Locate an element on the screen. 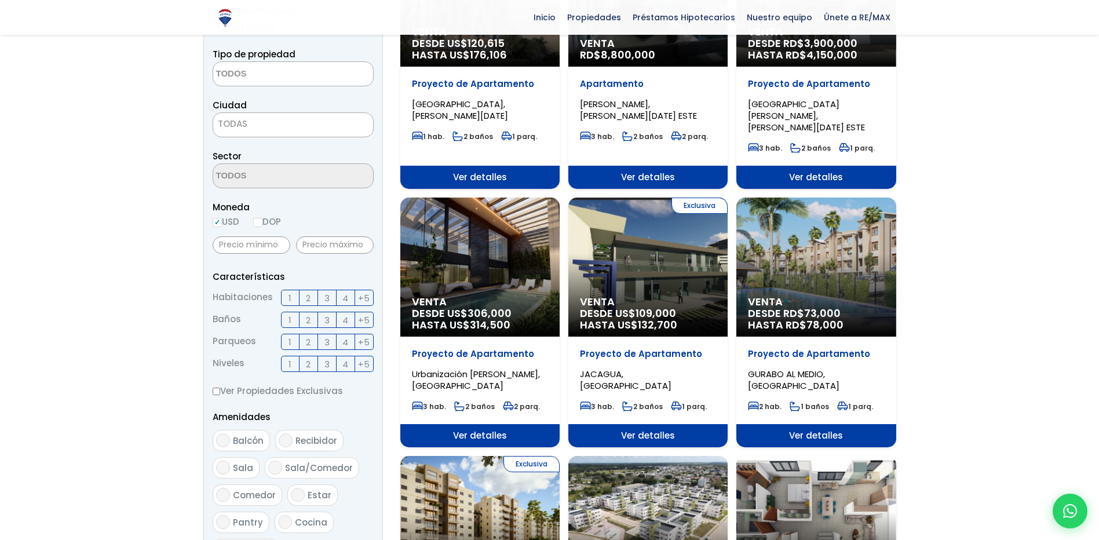 The image size is (1099, 540). span: Balcón is located at coordinates (248, 440).